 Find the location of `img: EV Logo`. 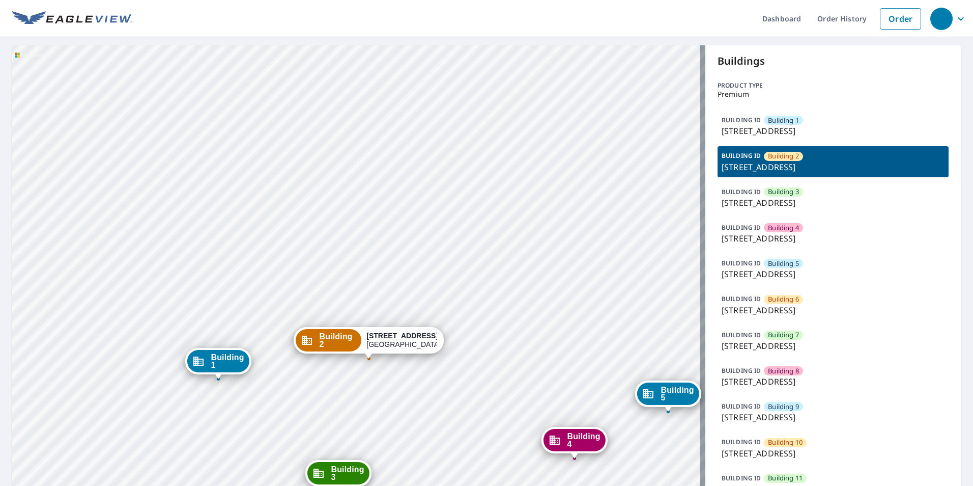

img: EV Logo is located at coordinates (72, 19).